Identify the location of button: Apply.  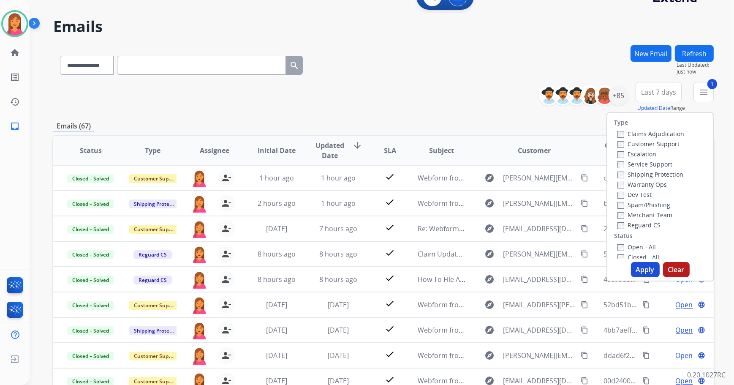
(645, 269).